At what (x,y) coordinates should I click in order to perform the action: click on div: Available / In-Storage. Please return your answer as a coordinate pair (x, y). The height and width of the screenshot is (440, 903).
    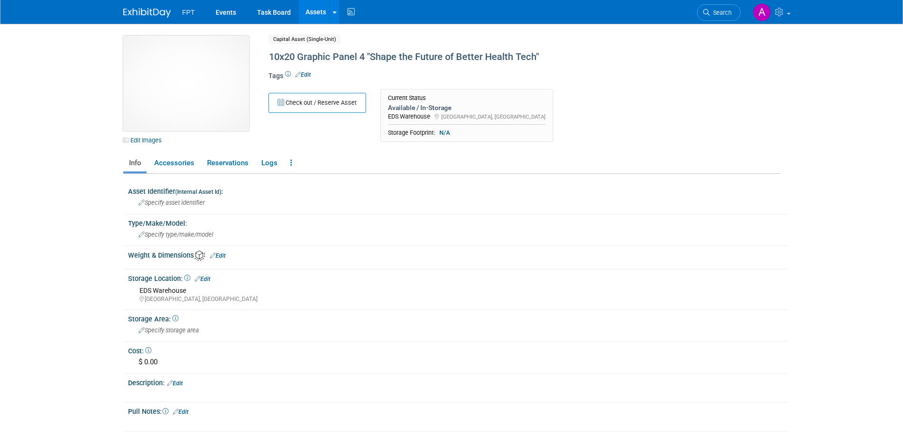
    Looking at the image, I should click on (466, 108).